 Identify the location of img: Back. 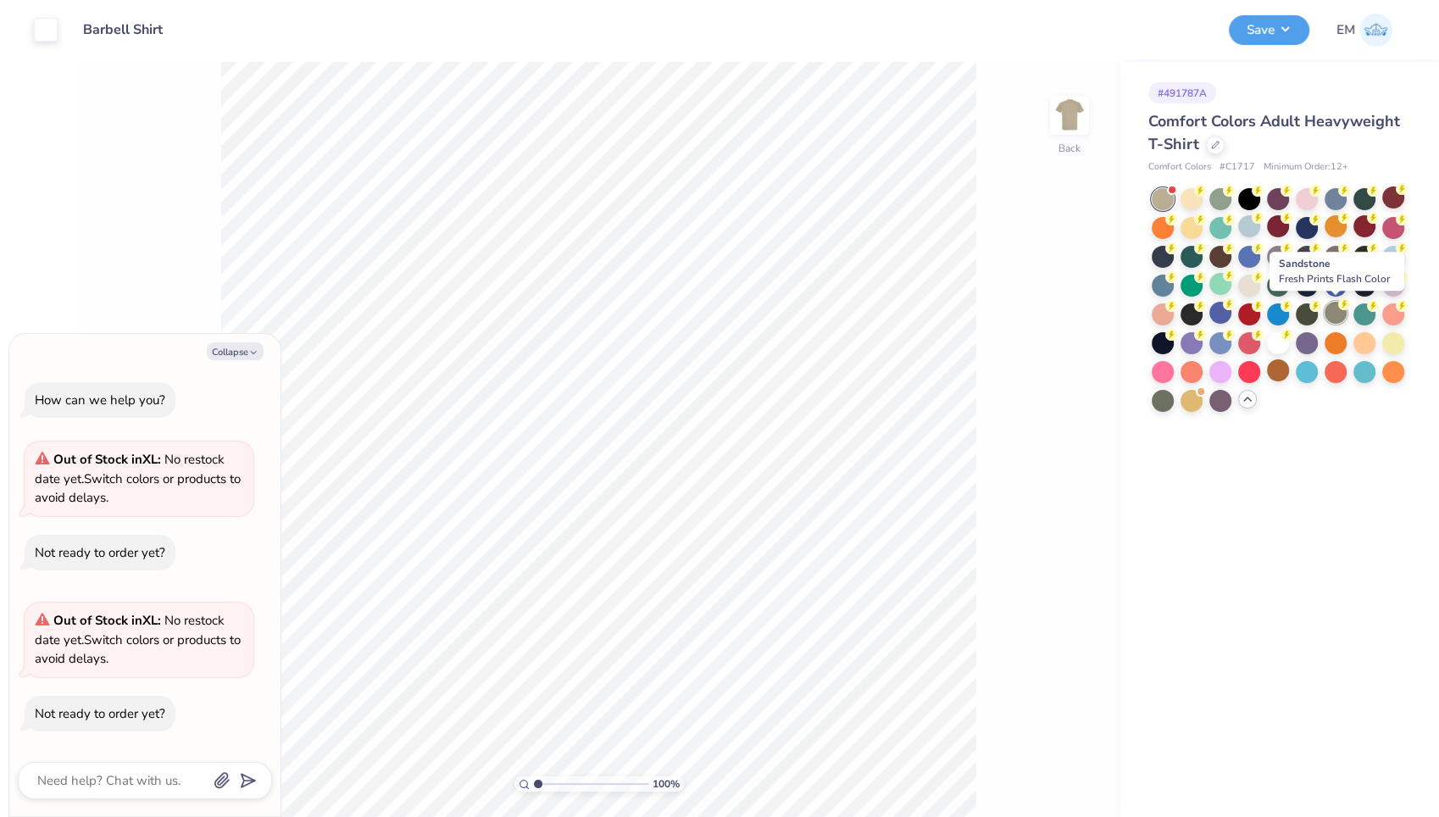
(1069, 115).